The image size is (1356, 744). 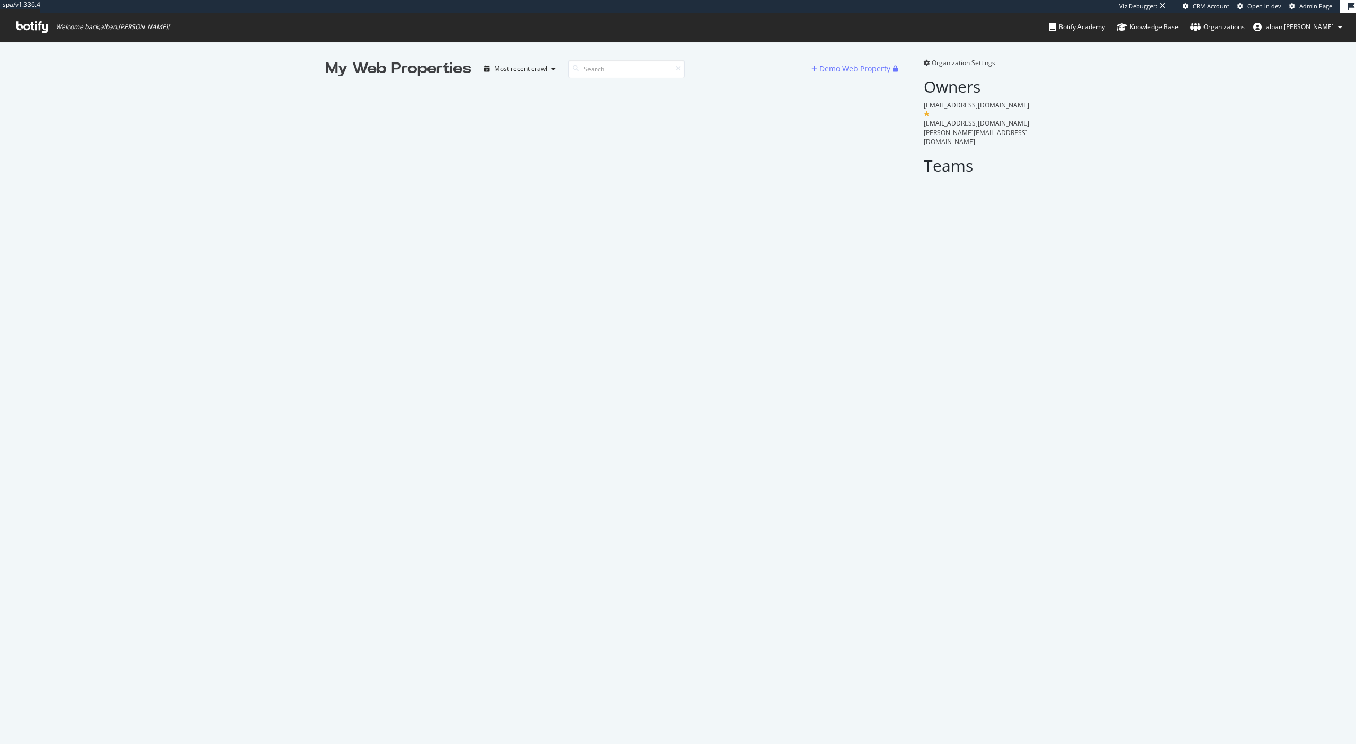 I want to click on a: Demo Web Property, so click(x=852, y=68).